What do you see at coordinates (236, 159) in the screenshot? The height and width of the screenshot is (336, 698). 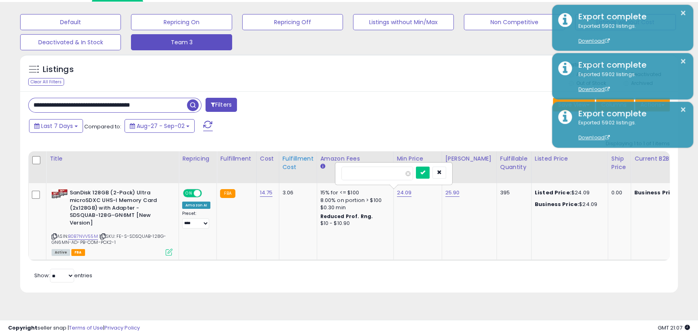 I see `div: Fulfillment` at bounding box center [236, 159].